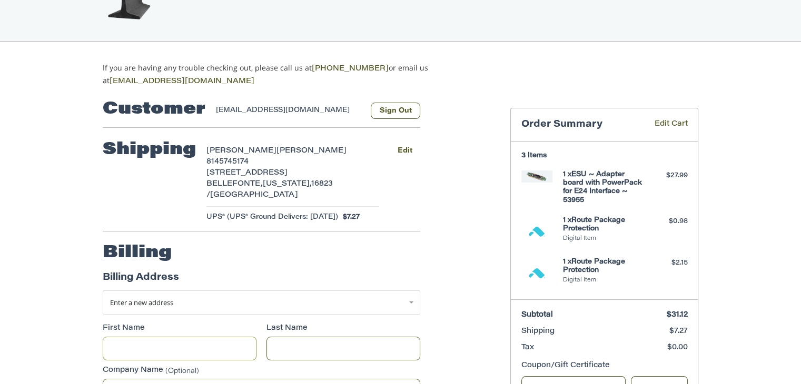  What do you see at coordinates (677, 348) in the screenshot?
I see `span: $0.00` at bounding box center [677, 348].